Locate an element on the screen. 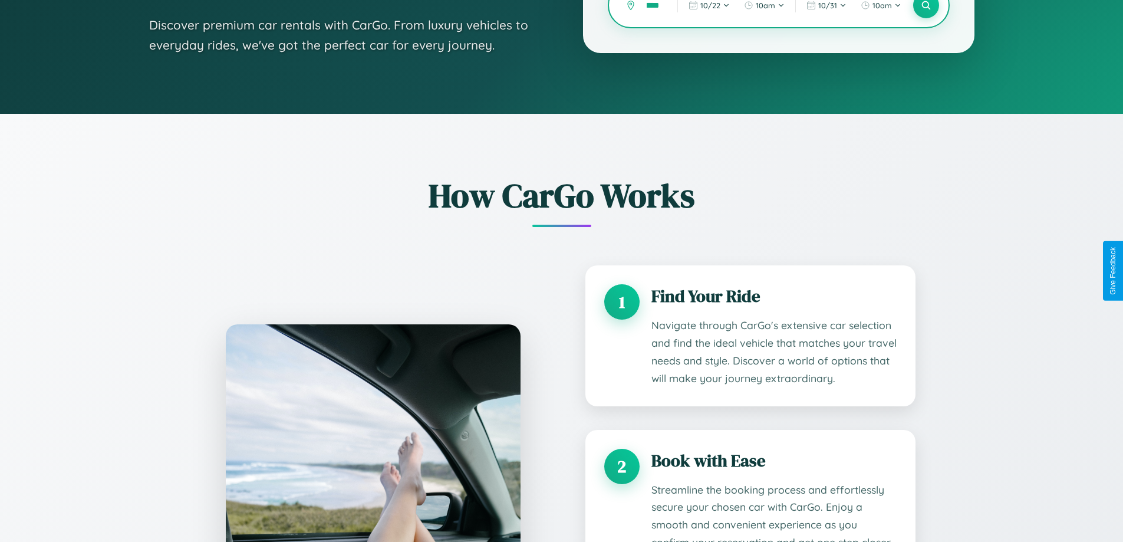 The image size is (1123, 542). h2: How CarGo Works is located at coordinates (562, 195).